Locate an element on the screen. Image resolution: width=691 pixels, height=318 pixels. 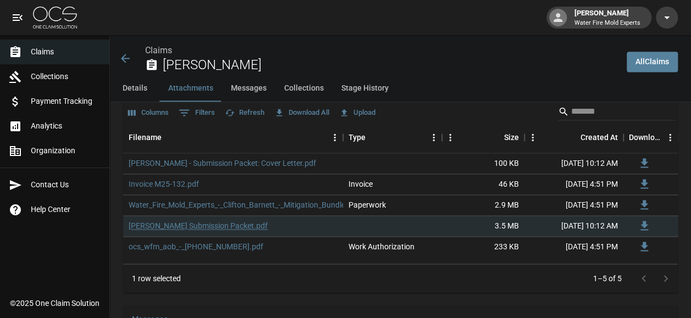
div: Paperwork is located at coordinates (367, 205).